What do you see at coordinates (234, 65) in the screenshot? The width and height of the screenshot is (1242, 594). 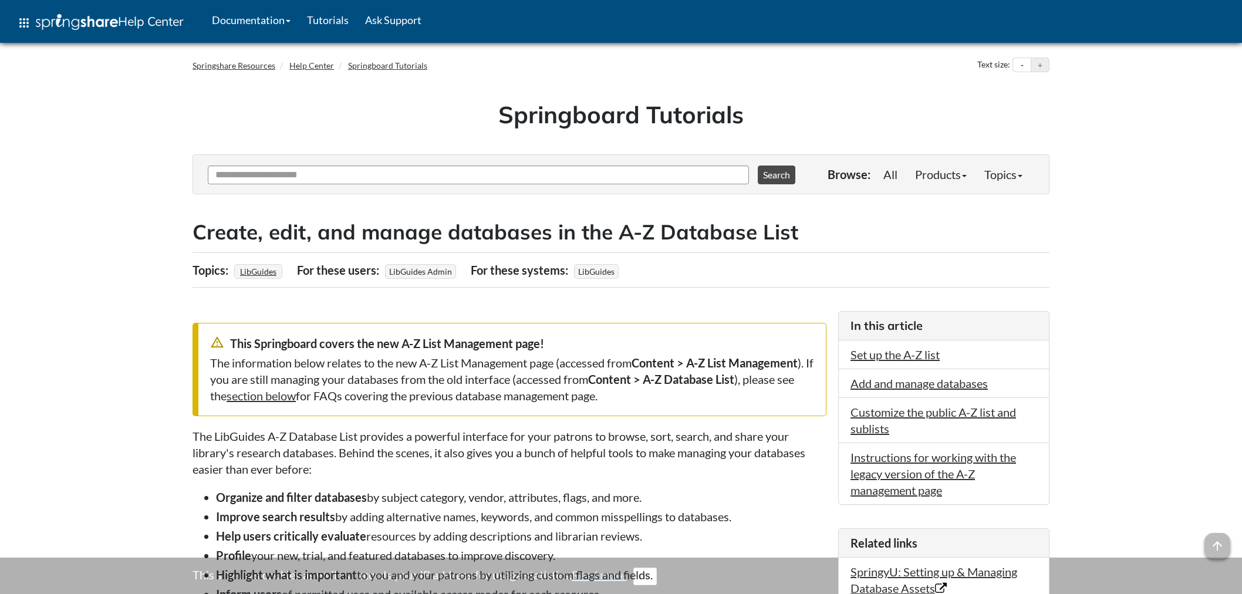 I see `a: Springshare Resources` at bounding box center [234, 65].